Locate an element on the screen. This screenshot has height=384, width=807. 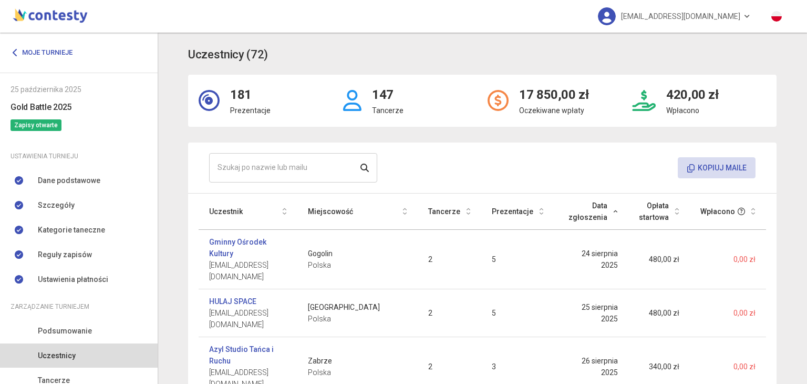
h3: Uczestnicy (72) is located at coordinates (228, 55).